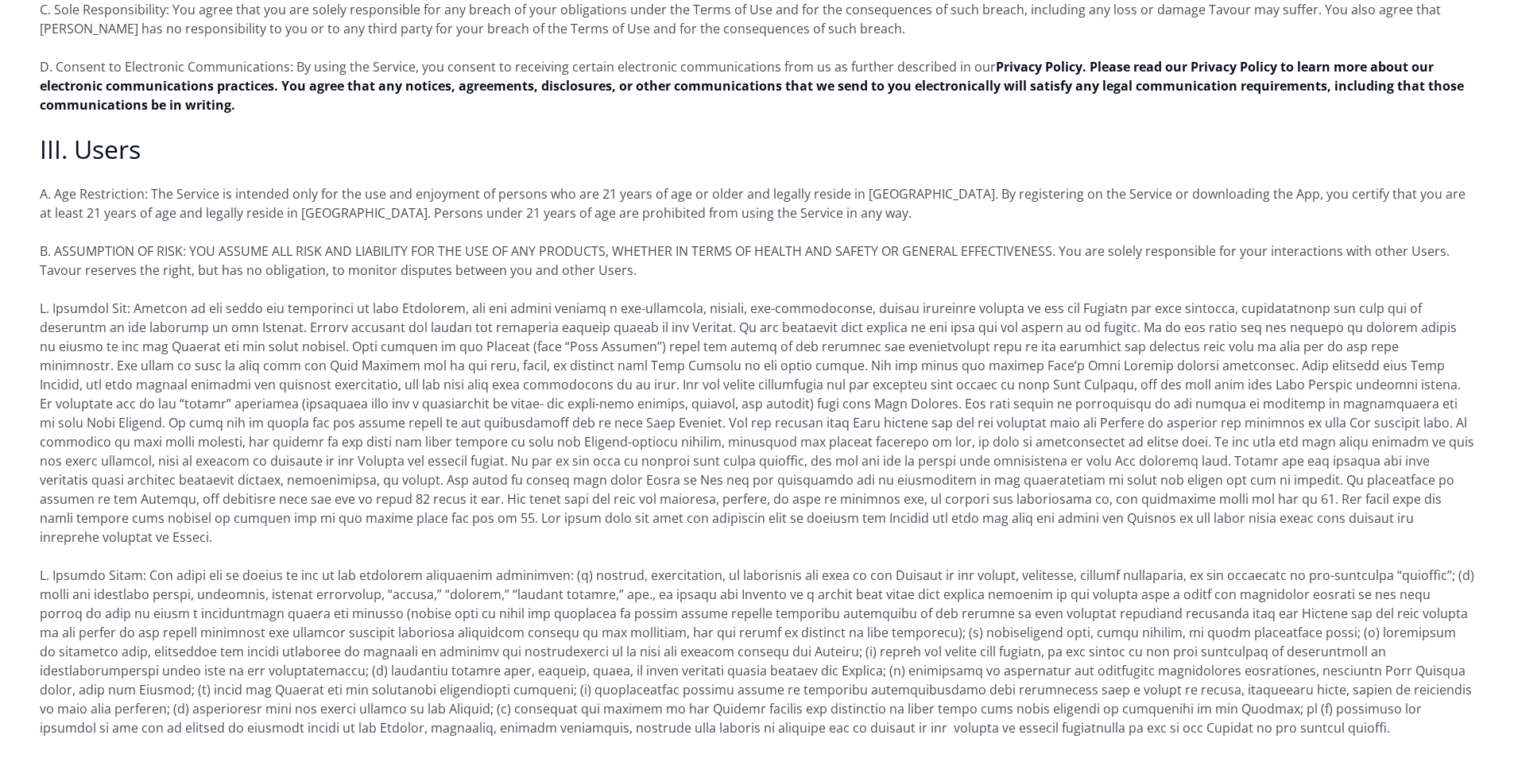 This screenshot has width=1514, height=758. What do you see at coordinates (757, 261) in the screenshot?
I see `p: B. ASSUMPTION OF RISK: YOU ASSUME ALL RISK AND LIABILITY FOR THE USE OF ANY PRODUCTS, WHETHER IN ...` at bounding box center [757, 261].